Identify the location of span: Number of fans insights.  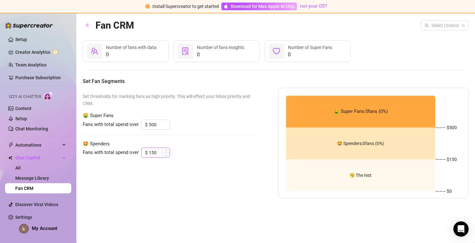
(220, 47).